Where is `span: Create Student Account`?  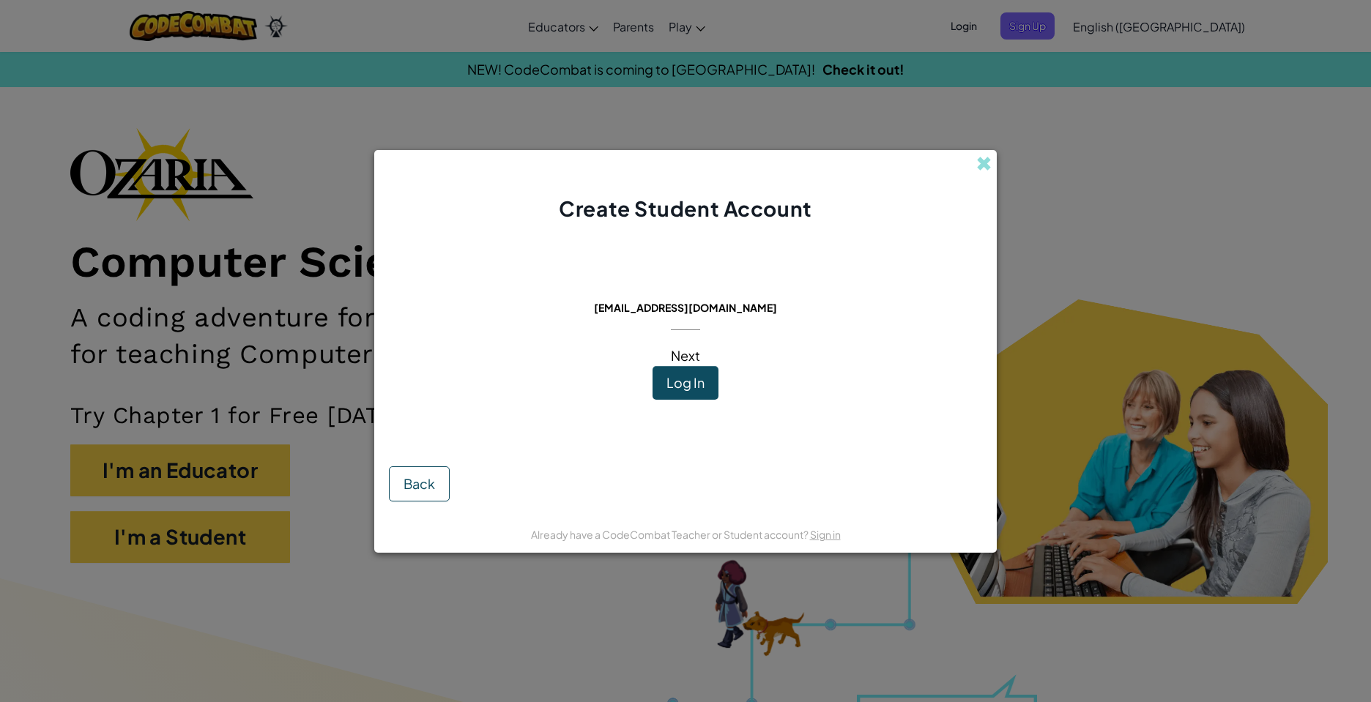
span: Create Student Account is located at coordinates (685, 208).